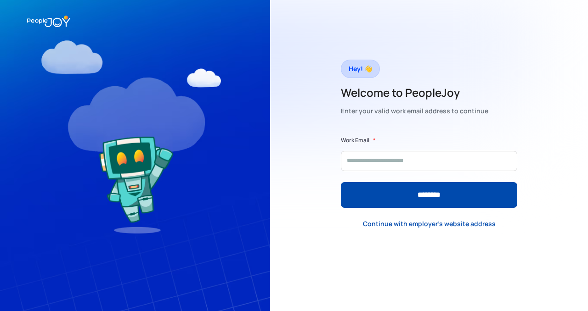 This screenshot has height=311, width=588. What do you see at coordinates (414, 111) in the screenshot?
I see `div: Enter your valid work email address to continue` at bounding box center [414, 111].